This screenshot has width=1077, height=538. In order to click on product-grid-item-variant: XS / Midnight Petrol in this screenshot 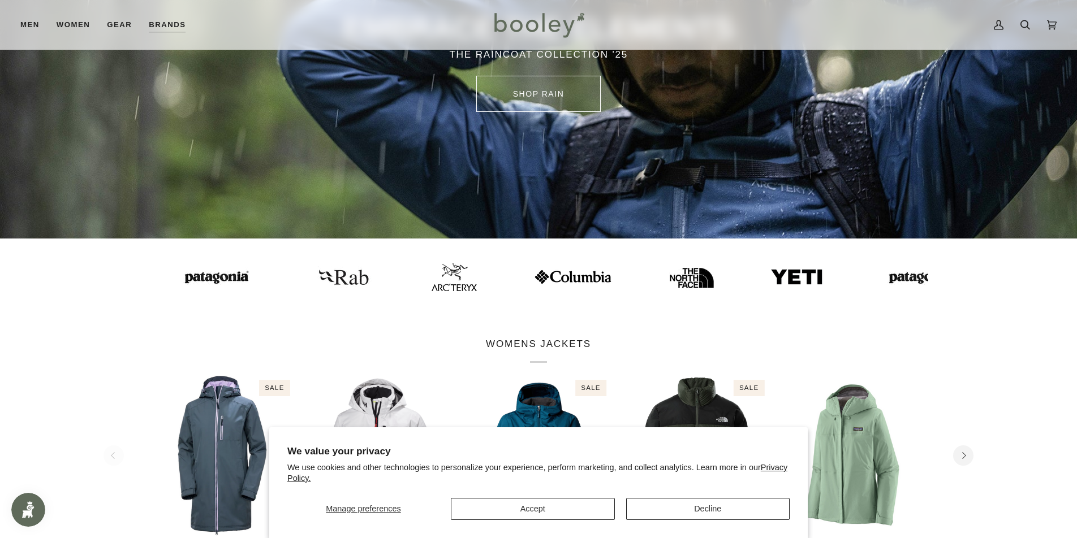, I will do `click(538, 456)`.